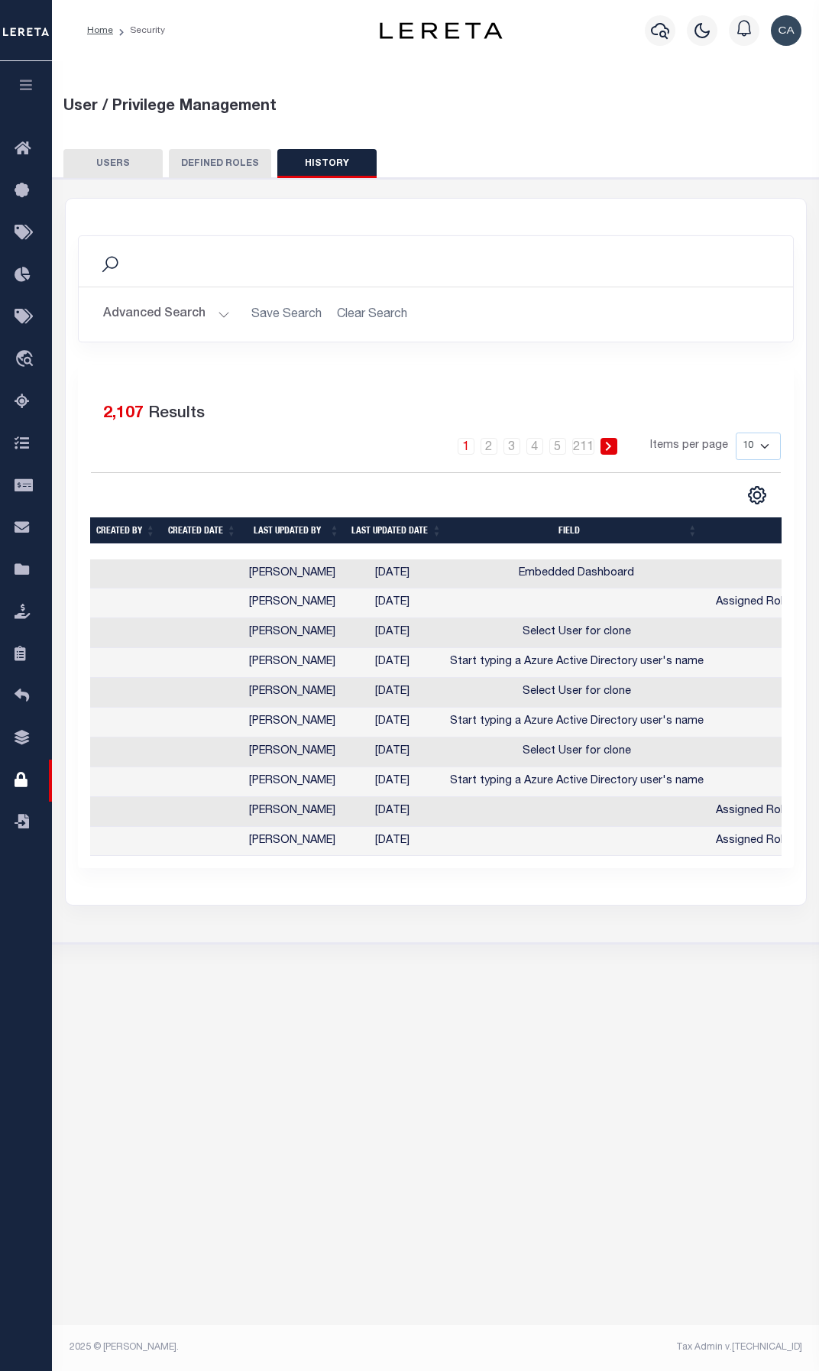 The height and width of the screenshot is (1371, 819). I want to click on img: svg+xml;base64,PHN2ZyB4bWxucz0iaHR0cDovL3d3dy53My5vcmcvMjAwMC9zdmciIHBvaW50ZXItZXZlbnRzPSJub25lIi..., so click(787, 31).